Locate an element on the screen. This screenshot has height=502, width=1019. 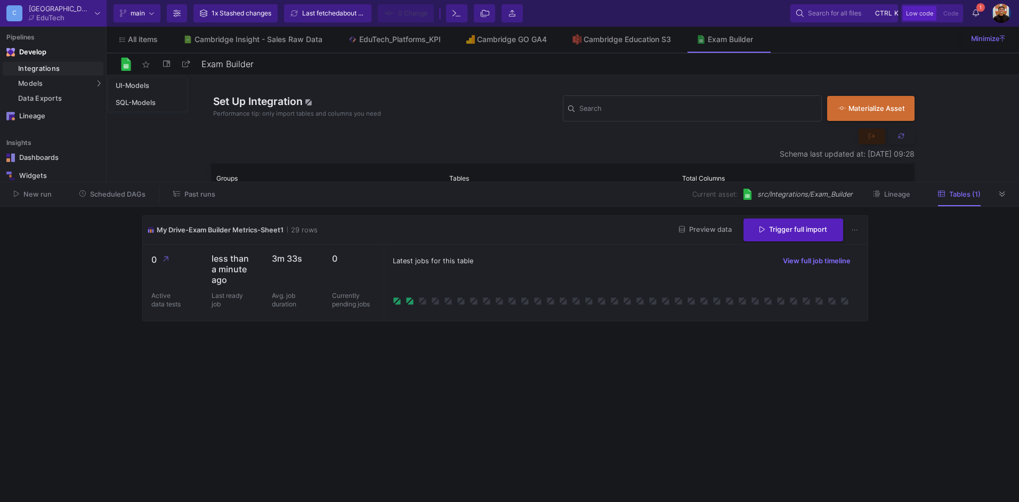
button: ctrlk is located at coordinates (882, 13).